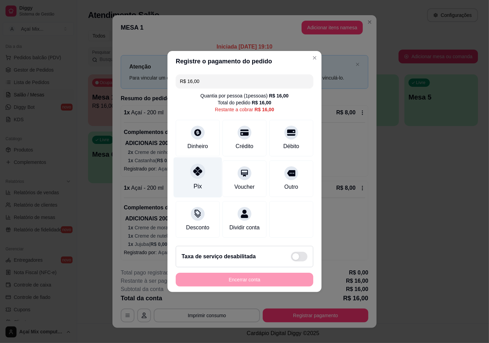  Describe the element at coordinates (245, 187) in the screenshot. I see `div: Voucher` at that location.